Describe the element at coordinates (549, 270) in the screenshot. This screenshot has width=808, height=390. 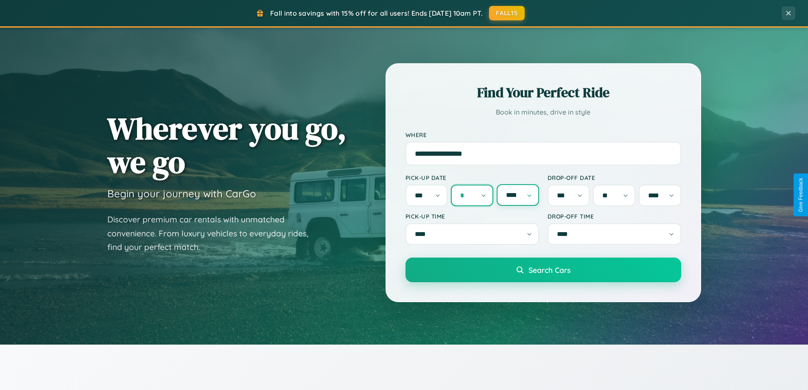
I see `span: Search Cars` at that location.